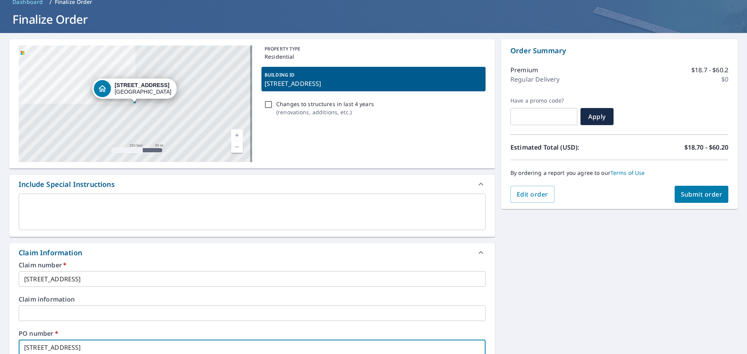 The image size is (747, 354). What do you see at coordinates (237, 135) in the screenshot?
I see `a: Current Level 17, Zoom In` at bounding box center [237, 135].